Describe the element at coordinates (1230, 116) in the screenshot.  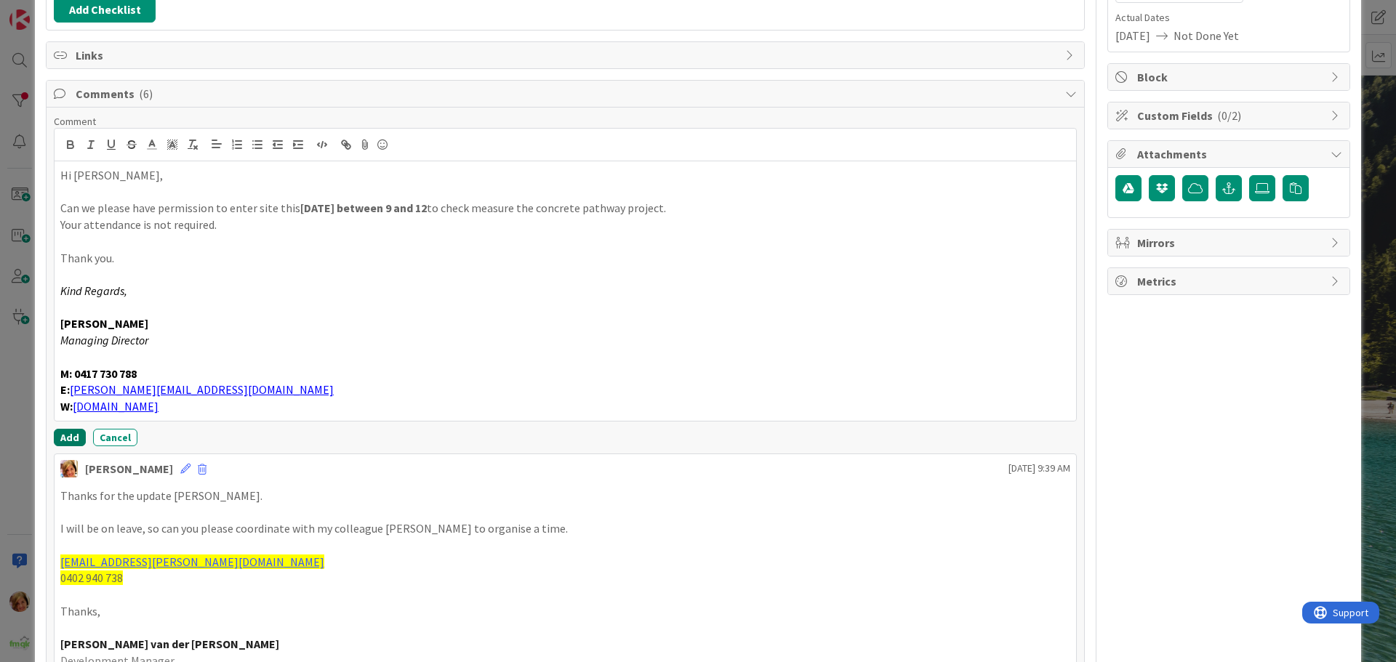
I see `span: Custom Fields` at that location.